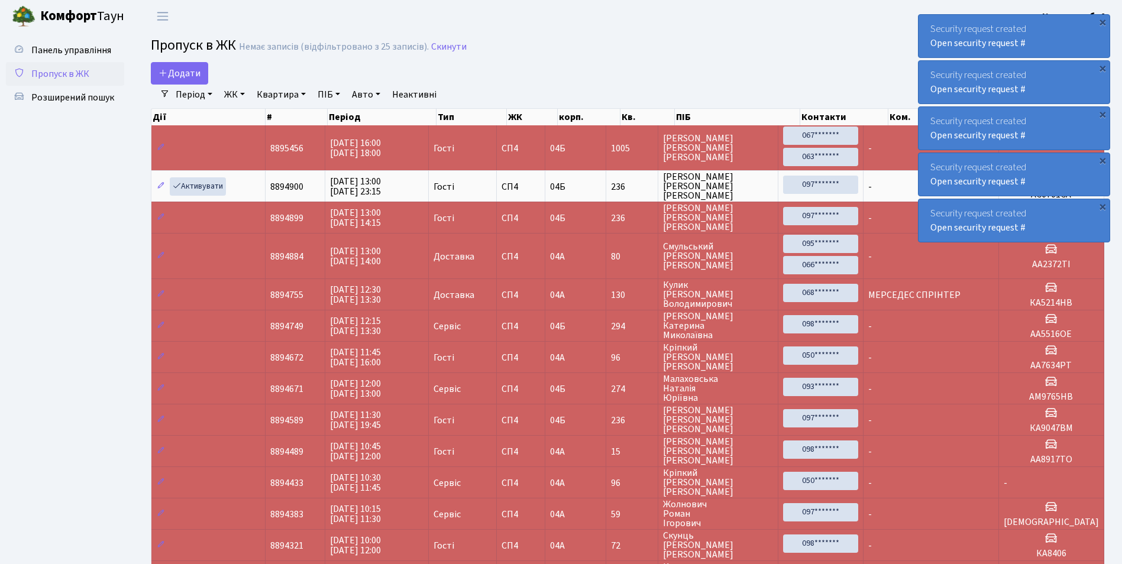 This screenshot has height=564, width=1122. What do you see at coordinates (454, 295) in the screenshot?
I see `span: Доставка` at bounding box center [454, 295].